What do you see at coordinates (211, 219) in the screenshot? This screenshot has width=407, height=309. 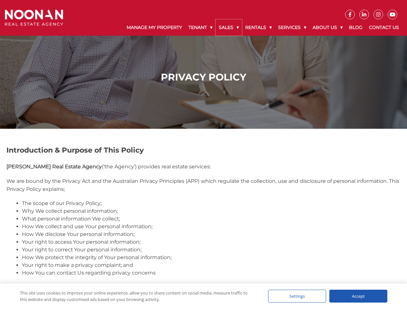 I see `li: What personal information We collect;` at bounding box center [211, 219].